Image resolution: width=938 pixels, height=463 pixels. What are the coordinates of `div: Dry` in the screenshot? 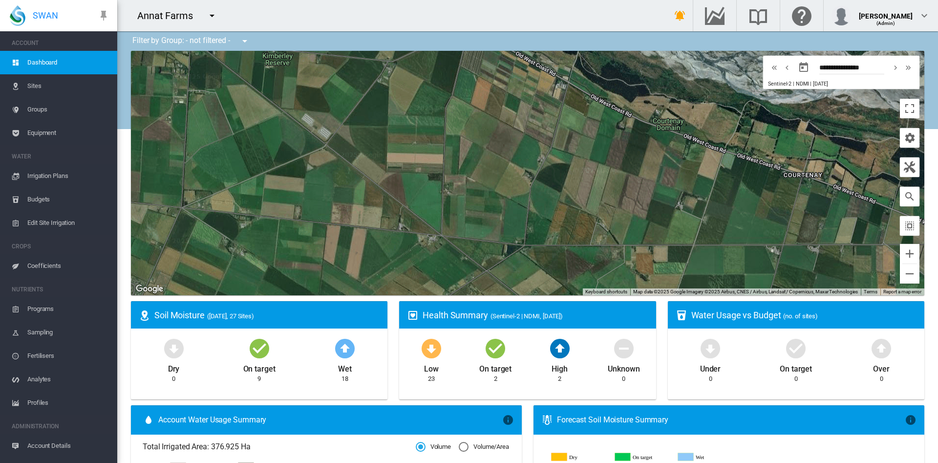 It's located at (174, 367).